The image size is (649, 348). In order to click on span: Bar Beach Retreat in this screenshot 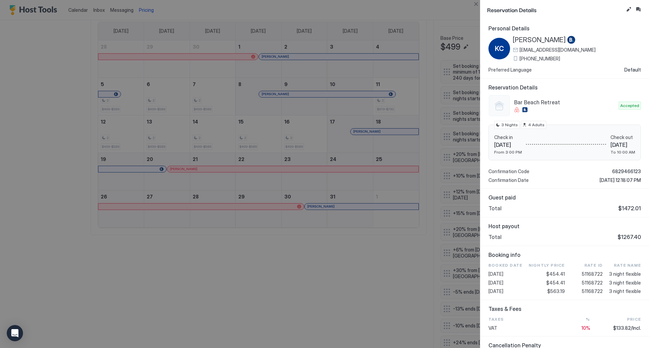, I will do `click(565, 102)`.